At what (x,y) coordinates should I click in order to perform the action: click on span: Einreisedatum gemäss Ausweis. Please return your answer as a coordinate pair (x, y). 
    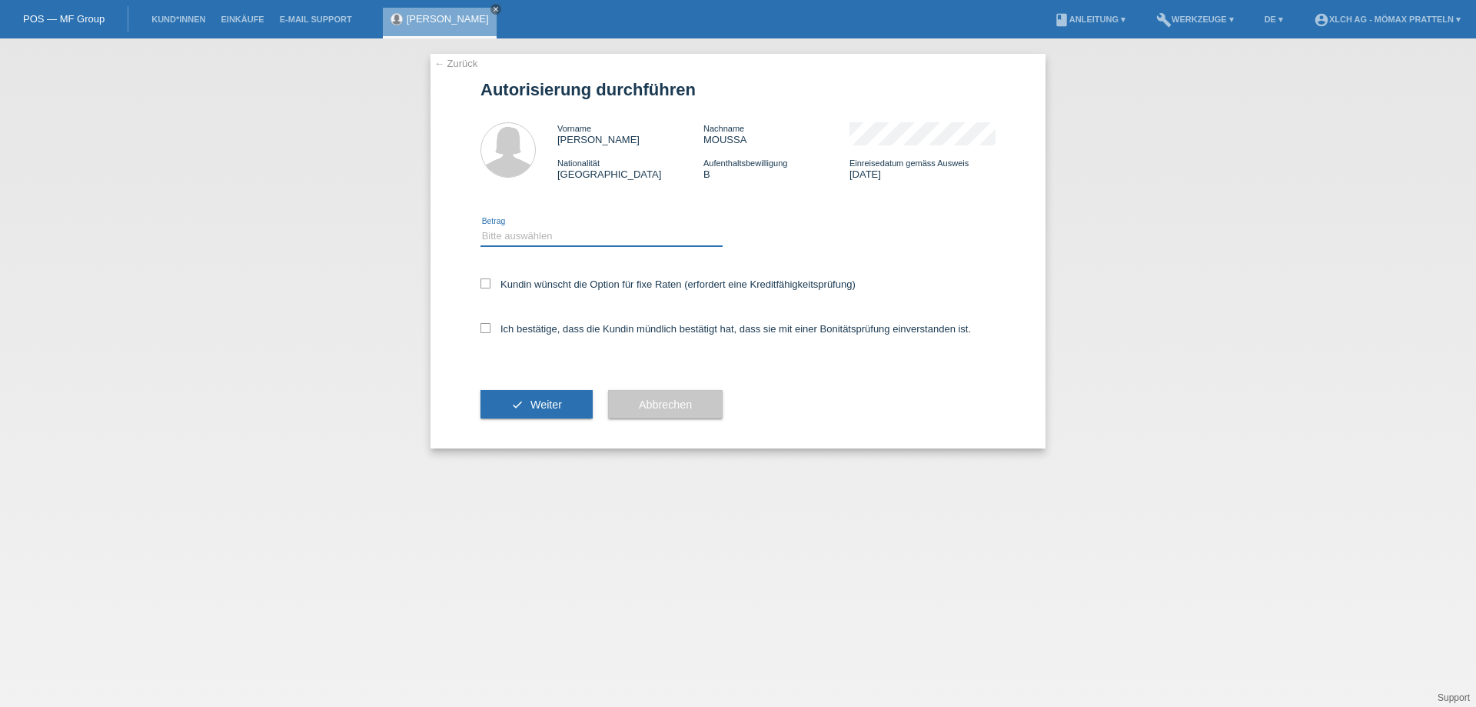
    Looking at the image, I should click on (909, 163).